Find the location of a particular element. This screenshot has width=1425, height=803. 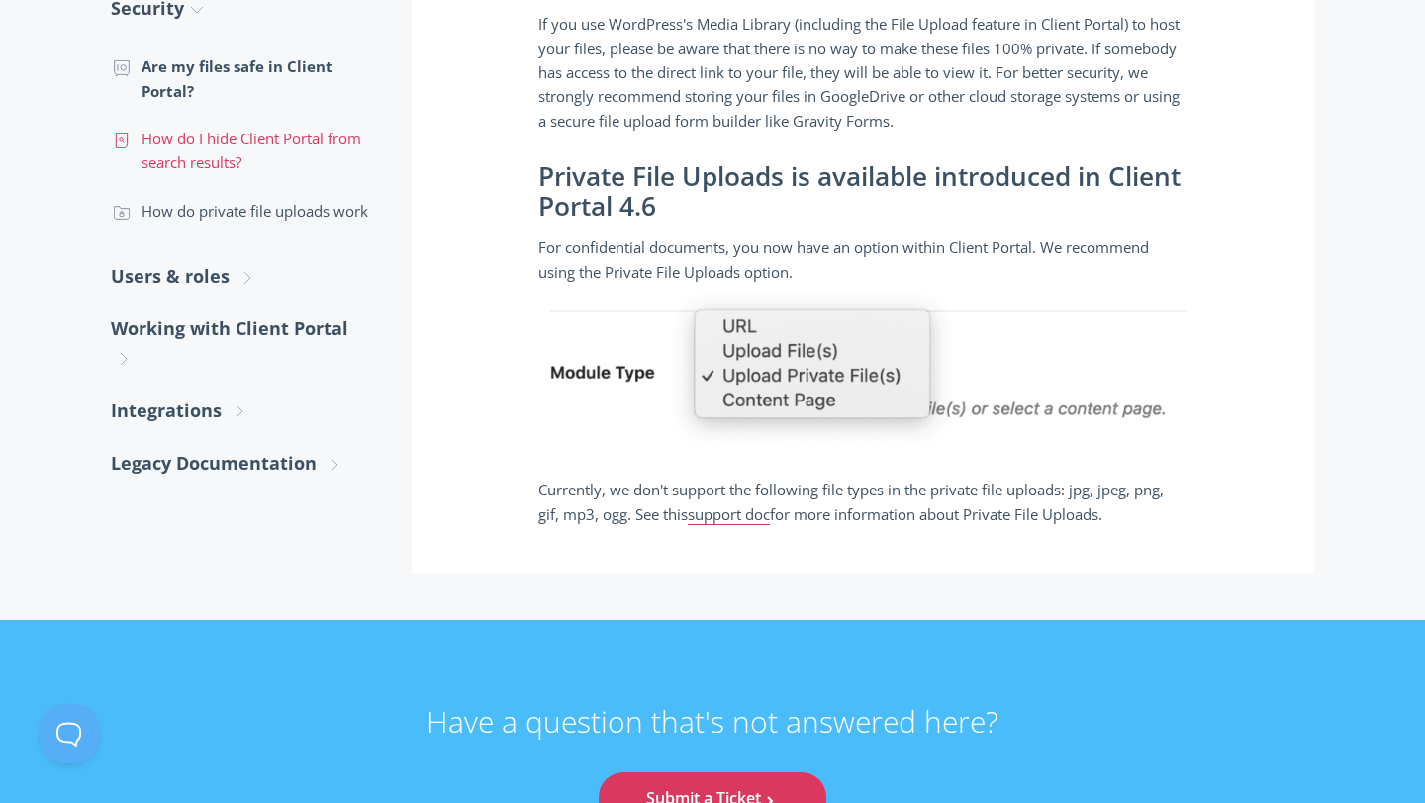

a: Are my files safe in Client Portal? is located at coordinates (241, 78).